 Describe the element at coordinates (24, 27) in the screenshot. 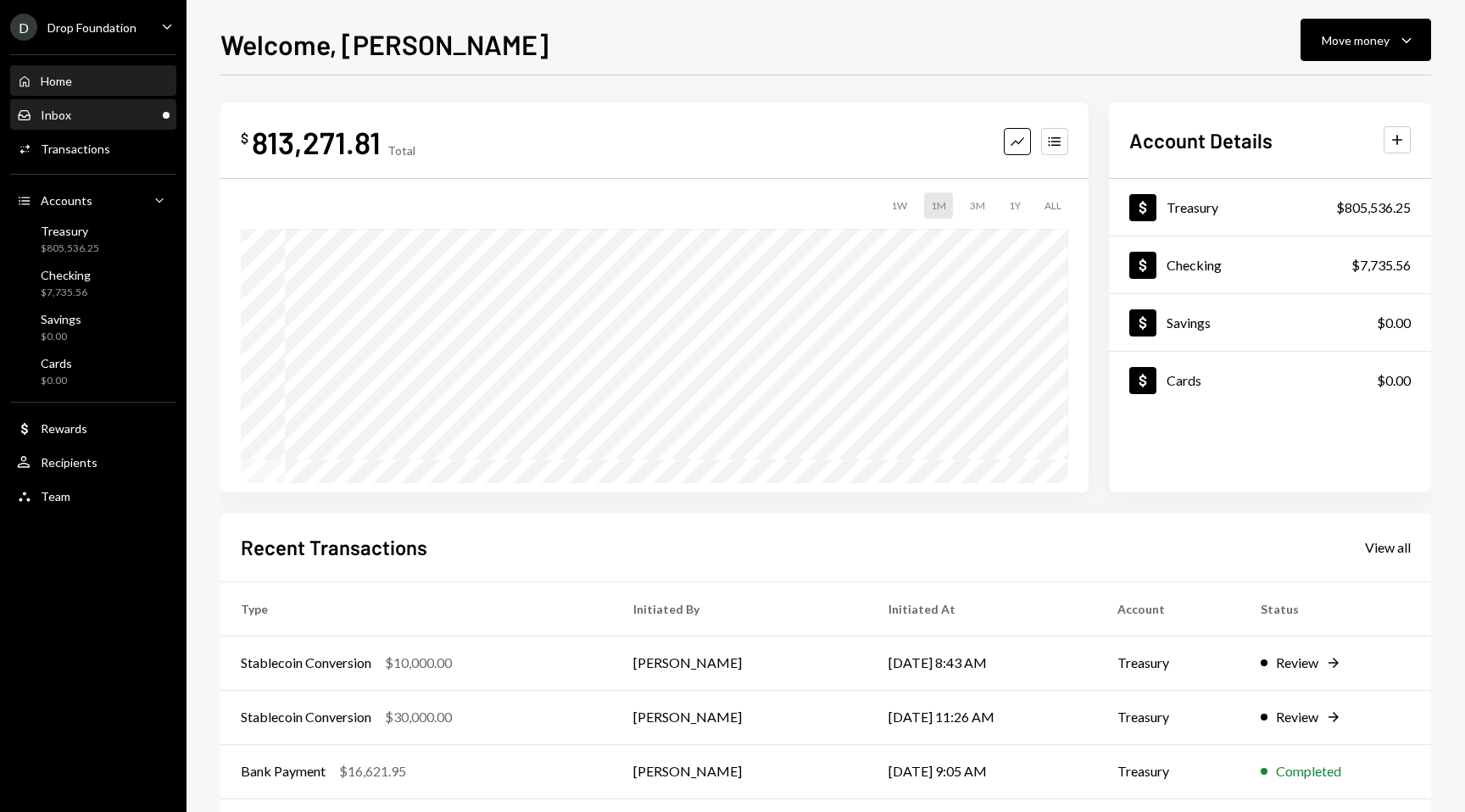

I see `div: D` at that location.